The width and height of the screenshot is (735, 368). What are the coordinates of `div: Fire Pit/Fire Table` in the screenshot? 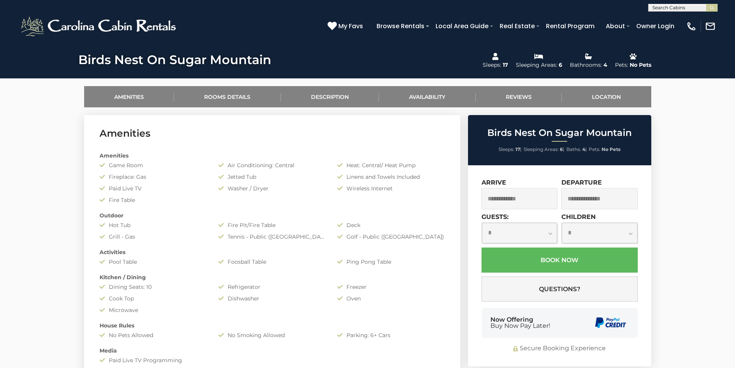 It's located at (272, 225).